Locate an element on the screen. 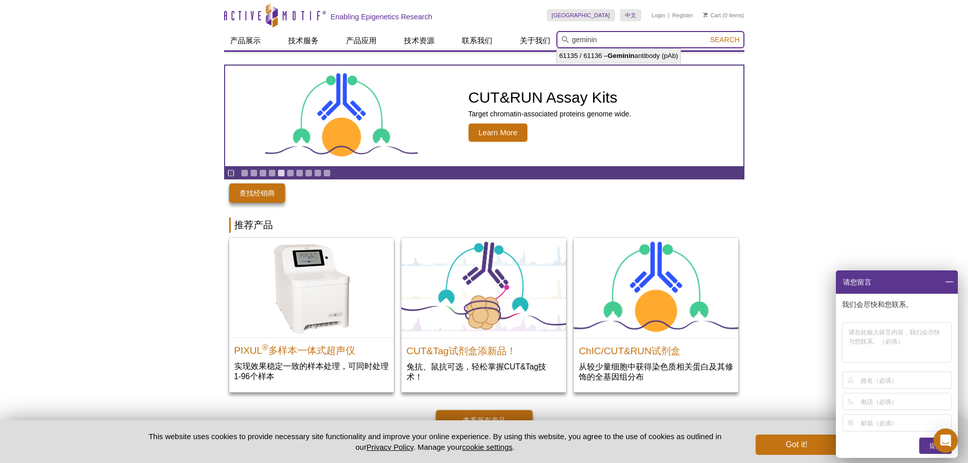 The image size is (968, 463). a: Toggle autoplay is located at coordinates (231, 173).